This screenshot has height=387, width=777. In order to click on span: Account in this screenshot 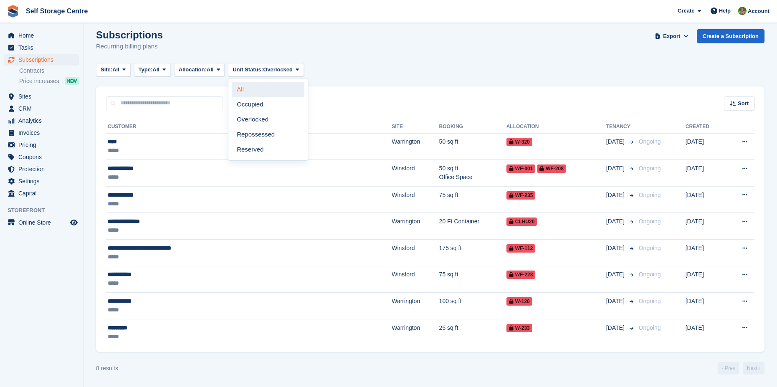, I will do `click(758, 11)`.